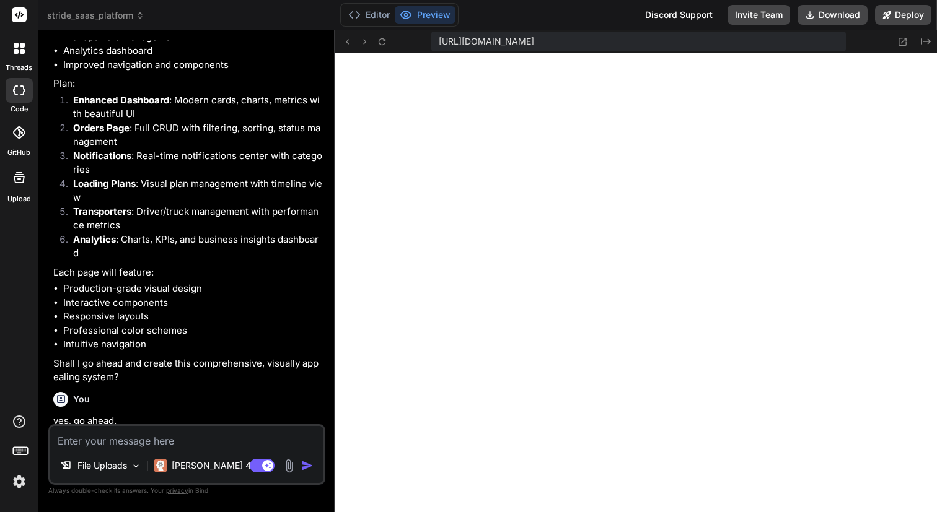 This screenshot has width=937, height=512. What do you see at coordinates (160, 466) in the screenshot?
I see `img: Claude 4 Sonnet` at bounding box center [160, 466].